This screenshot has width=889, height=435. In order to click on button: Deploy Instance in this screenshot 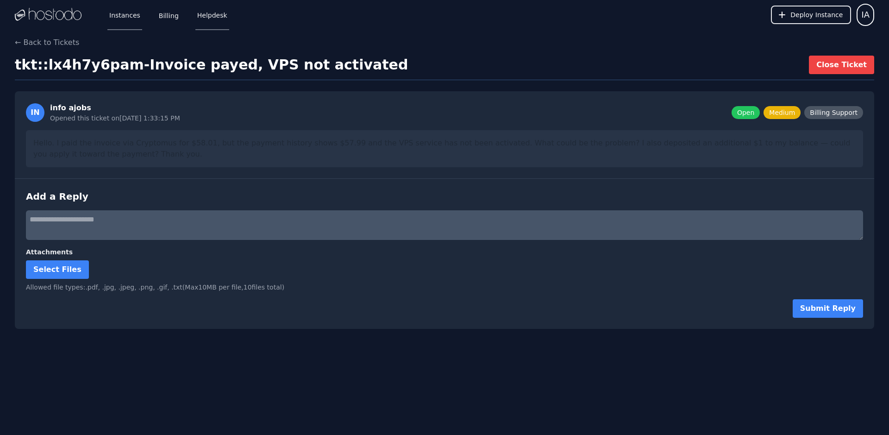, I will do `click(811, 15)`.